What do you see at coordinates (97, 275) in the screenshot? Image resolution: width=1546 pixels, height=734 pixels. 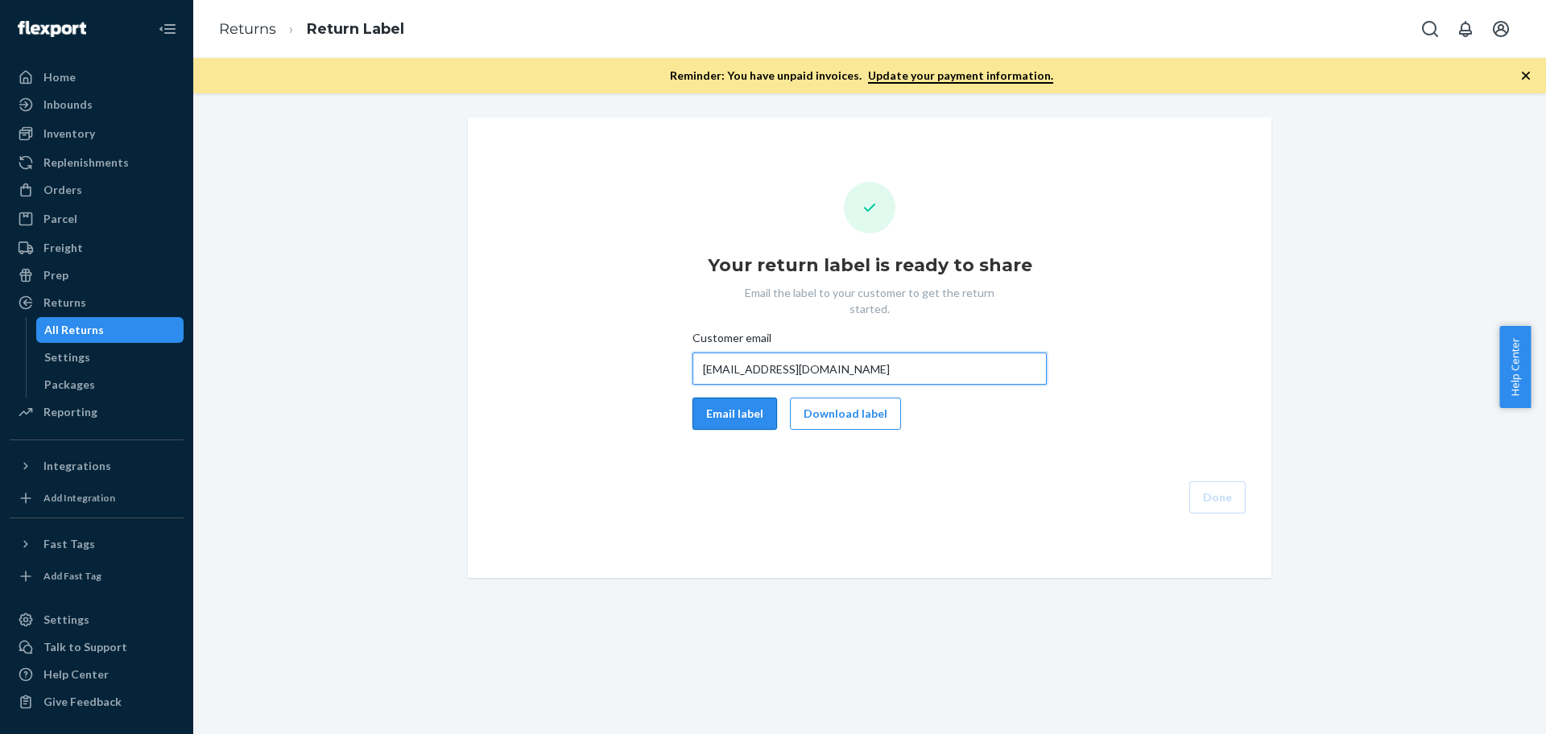 I see `a: Prep` at bounding box center [97, 275].